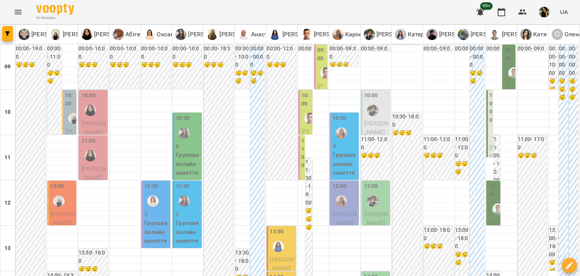 This screenshot has height=276, width=580. I want to click on div: Микита, so click(373, 110).